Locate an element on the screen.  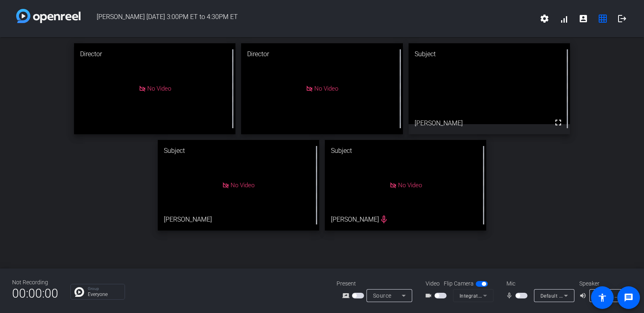
mat-icon: account_box is located at coordinates (583, 19).